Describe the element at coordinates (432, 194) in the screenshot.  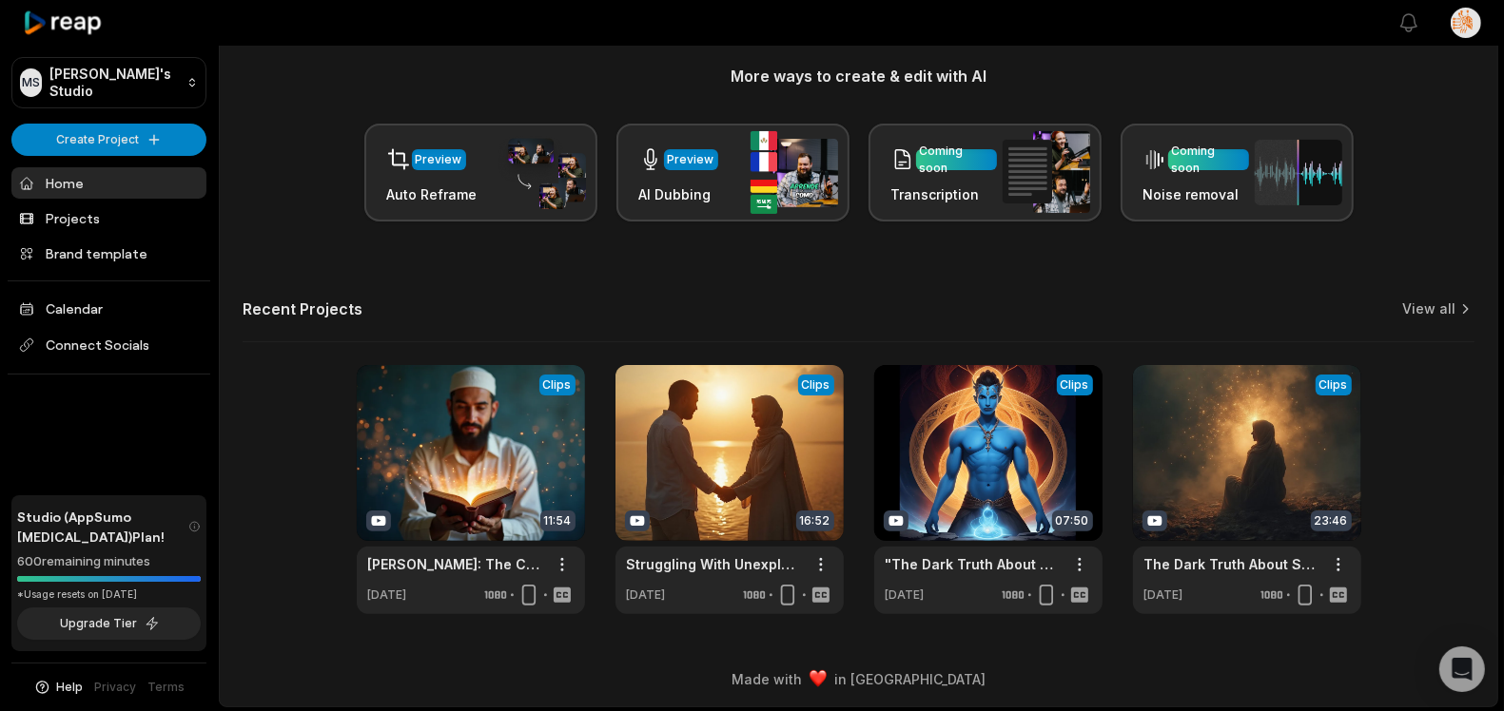
I see `h3: Auto Reframe` at that location.